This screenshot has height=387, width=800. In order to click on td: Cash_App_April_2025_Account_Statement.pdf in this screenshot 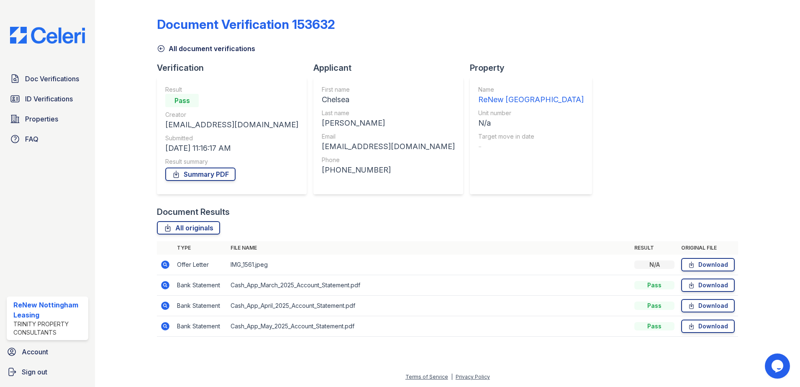, I will do `click(429, 305)`.